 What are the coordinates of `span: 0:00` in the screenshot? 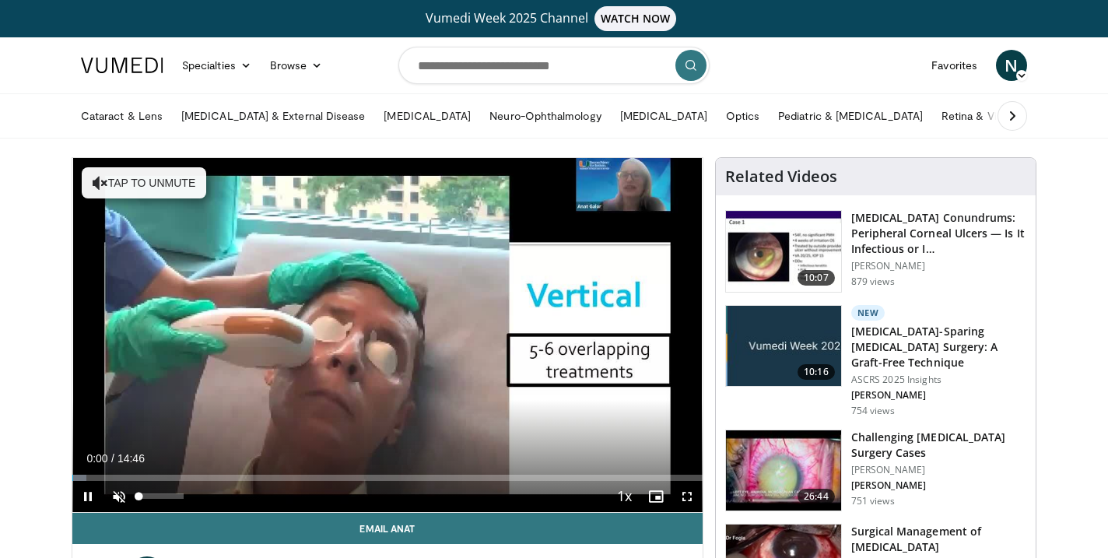 It's located at (97, 458).